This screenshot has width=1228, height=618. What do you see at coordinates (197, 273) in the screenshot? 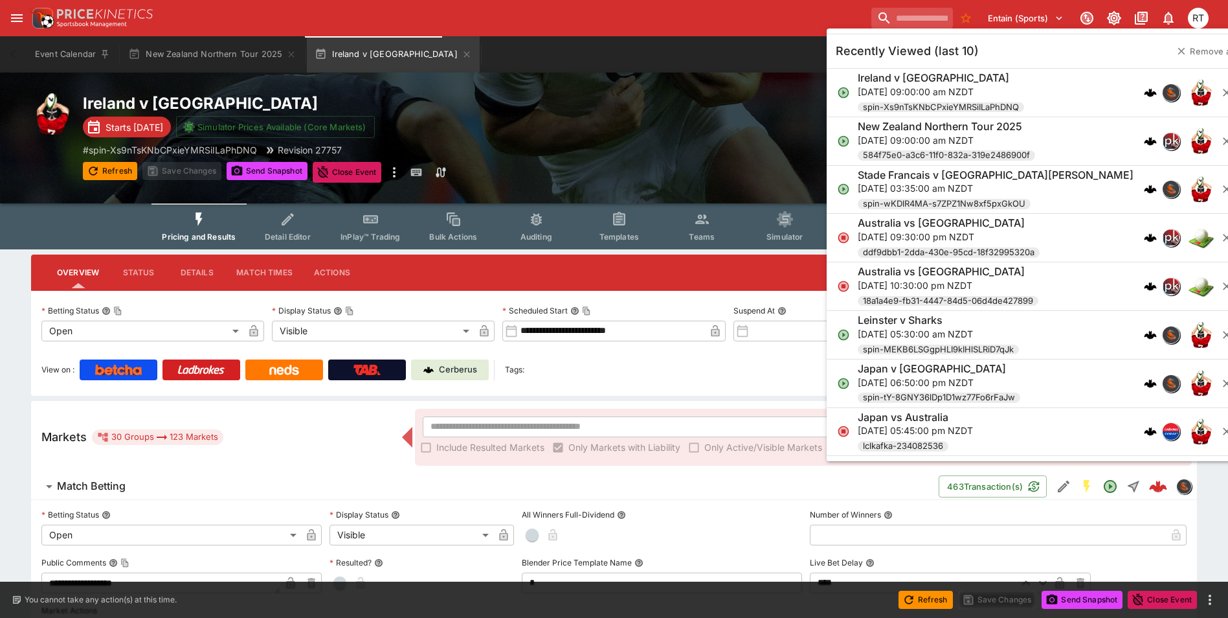
I see `button: Details` at bounding box center [197, 273].